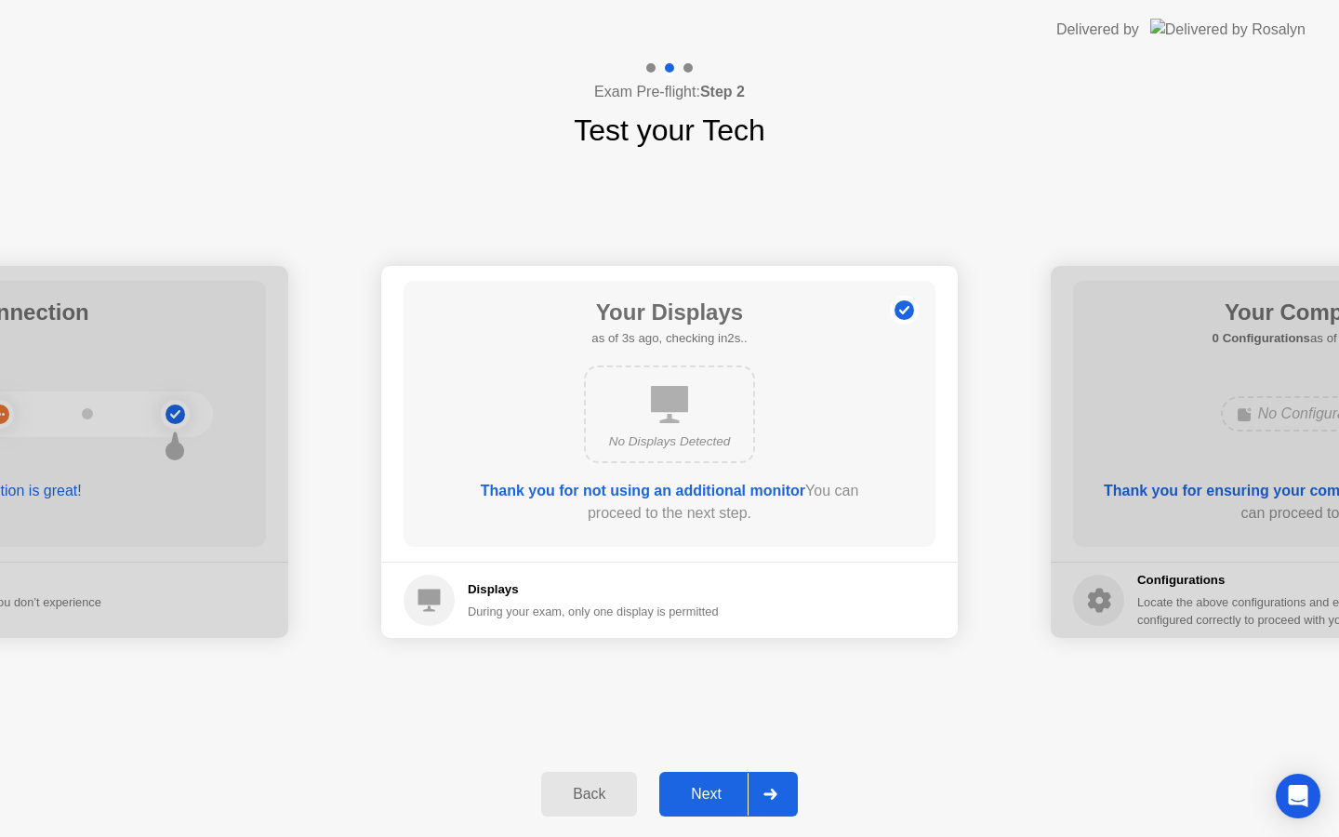 This screenshot has height=837, width=1339. I want to click on div: Delivered by, so click(1097, 30).